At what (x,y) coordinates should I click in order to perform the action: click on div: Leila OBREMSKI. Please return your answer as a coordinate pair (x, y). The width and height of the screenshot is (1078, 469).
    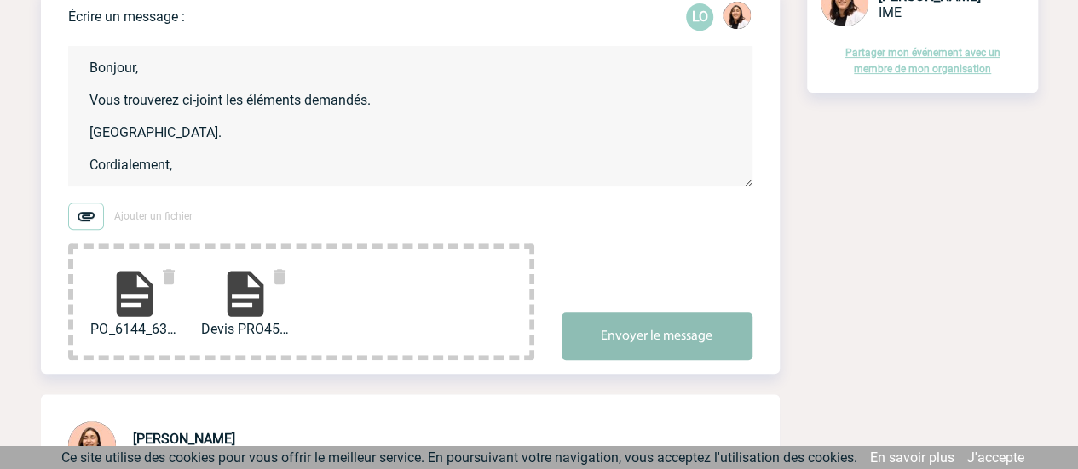
    Looking at the image, I should click on (699, 17).